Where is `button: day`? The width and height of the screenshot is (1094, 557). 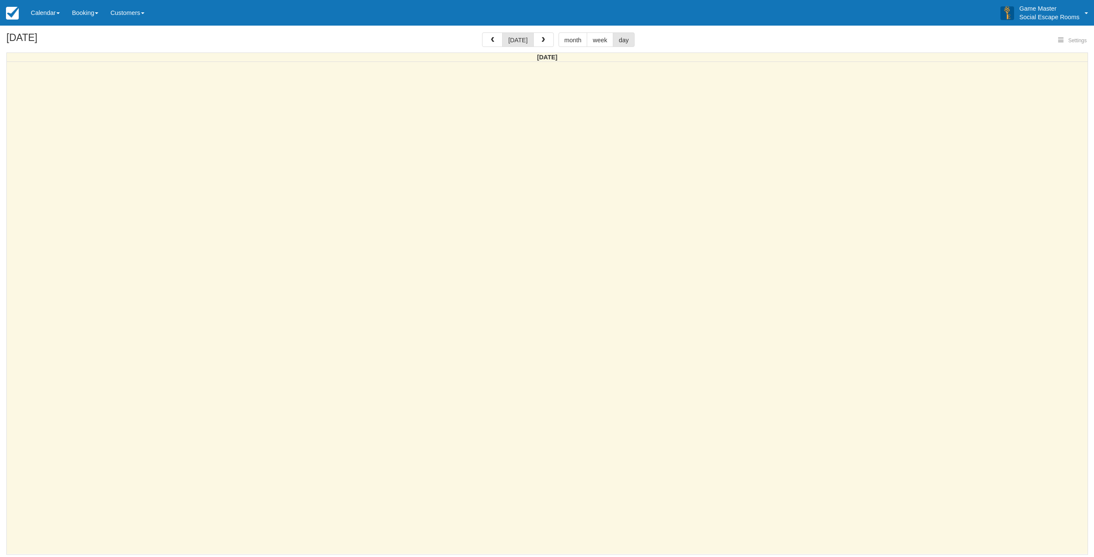
button: day is located at coordinates (623, 40).